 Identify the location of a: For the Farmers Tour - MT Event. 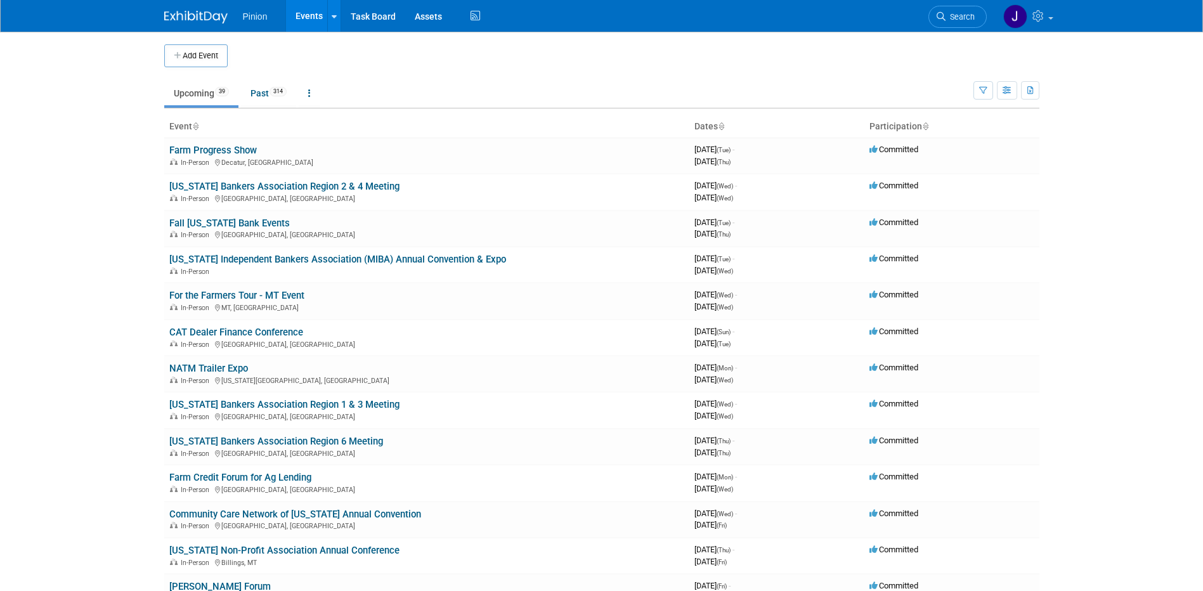
(237, 296).